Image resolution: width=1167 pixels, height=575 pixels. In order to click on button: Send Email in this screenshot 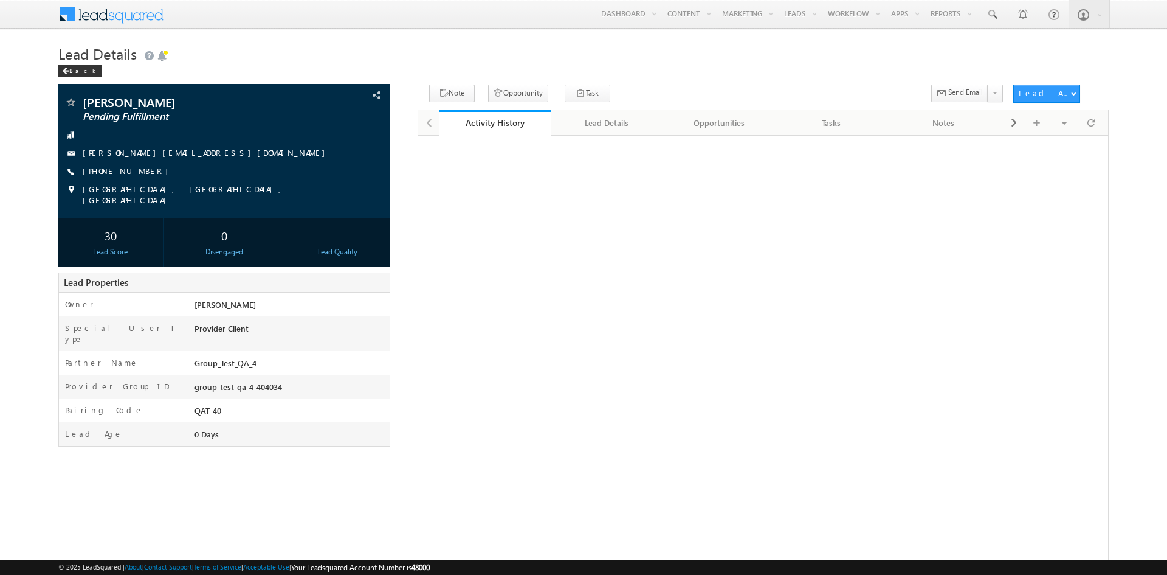, I will do `click(960, 93)`.